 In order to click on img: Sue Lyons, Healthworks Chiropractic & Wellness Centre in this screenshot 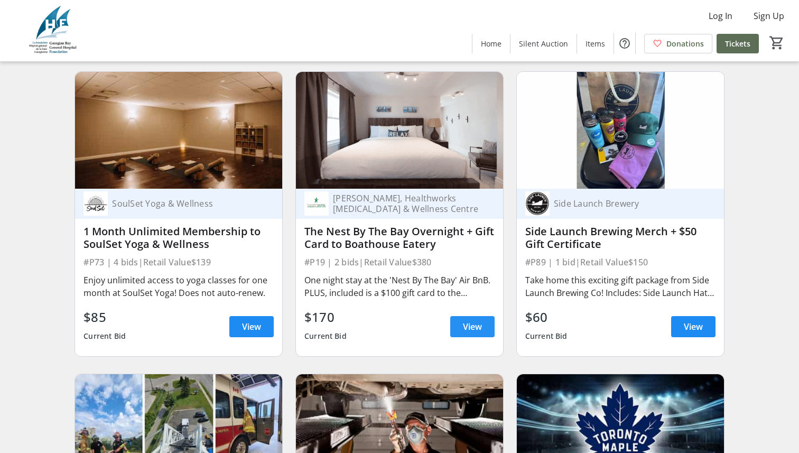, I will do `click(317, 203)`.